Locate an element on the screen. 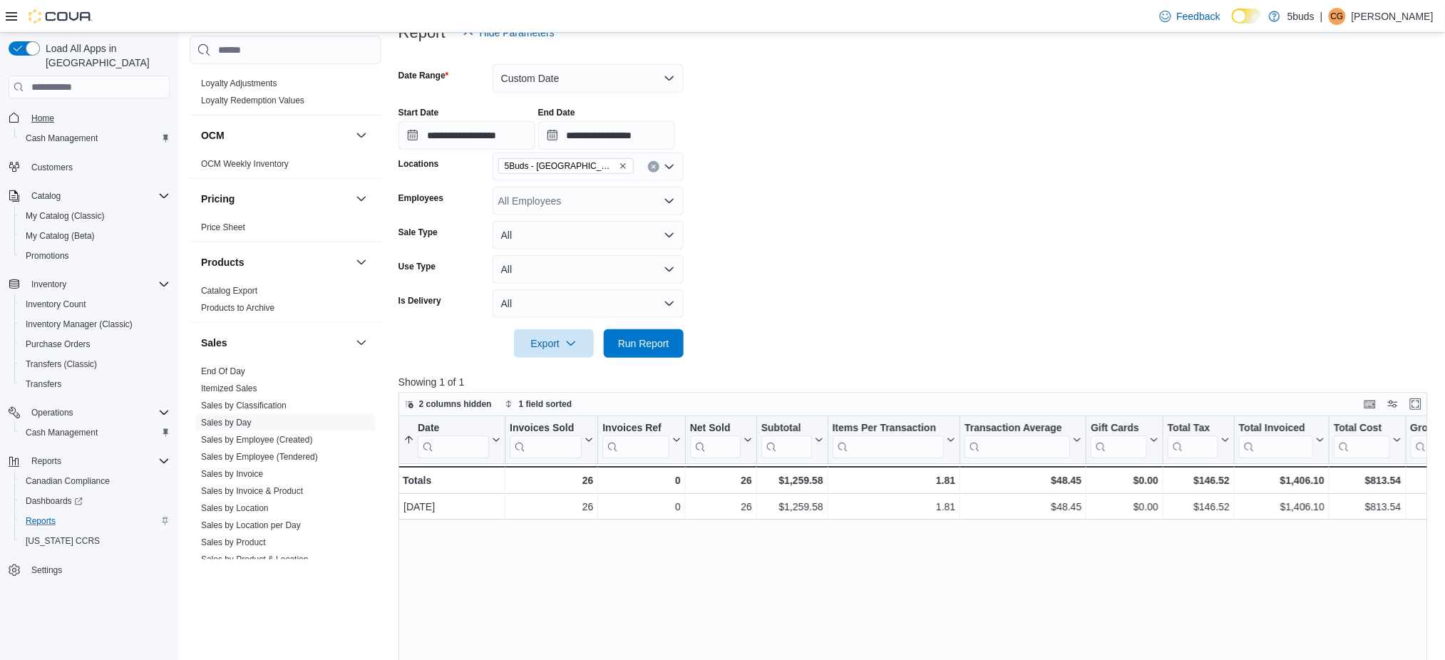 This screenshot has height=660, width=1445. a: Reports is located at coordinates (41, 521).